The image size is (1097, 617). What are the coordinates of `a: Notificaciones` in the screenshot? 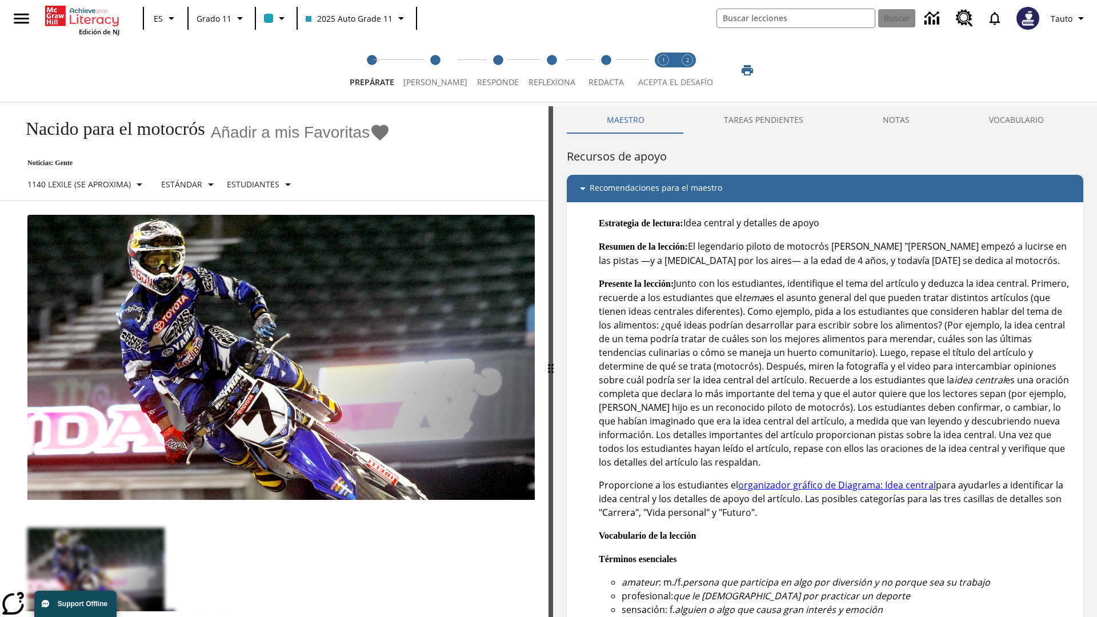 It's located at (995, 18).